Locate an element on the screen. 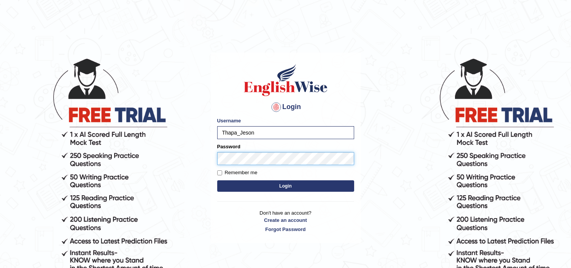  a: Forgot Password is located at coordinates (286, 229).